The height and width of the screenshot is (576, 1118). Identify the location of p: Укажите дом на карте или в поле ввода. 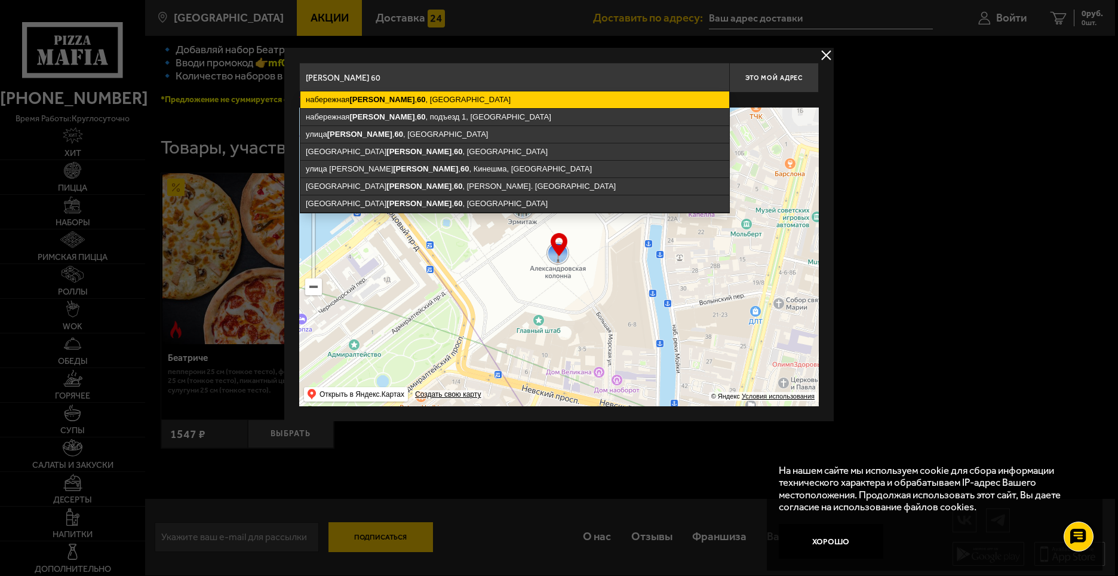
(384, 100).